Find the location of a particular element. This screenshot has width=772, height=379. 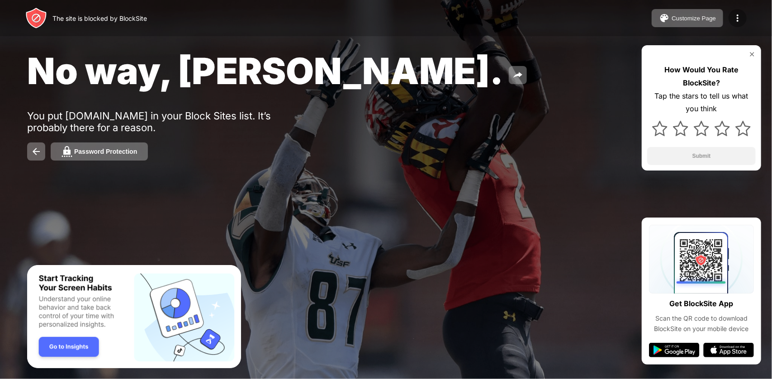

button: Submit is located at coordinates (701, 156).